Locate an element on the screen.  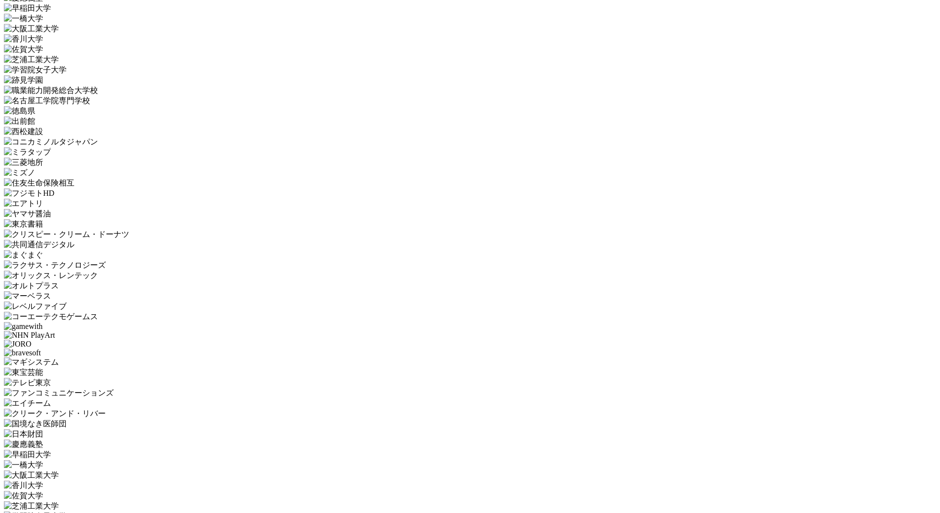
img: フジモトHD is located at coordinates (29, 193).